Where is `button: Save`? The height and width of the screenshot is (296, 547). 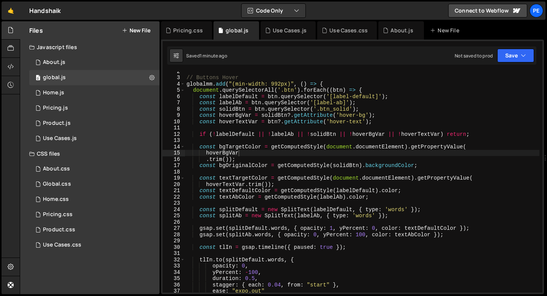 button: Save is located at coordinates (516, 55).